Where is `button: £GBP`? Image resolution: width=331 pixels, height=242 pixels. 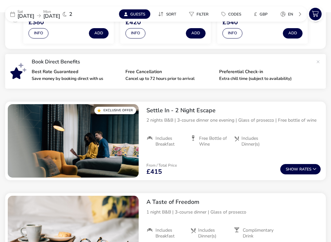 button: £GBP is located at coordinates (261, 14).